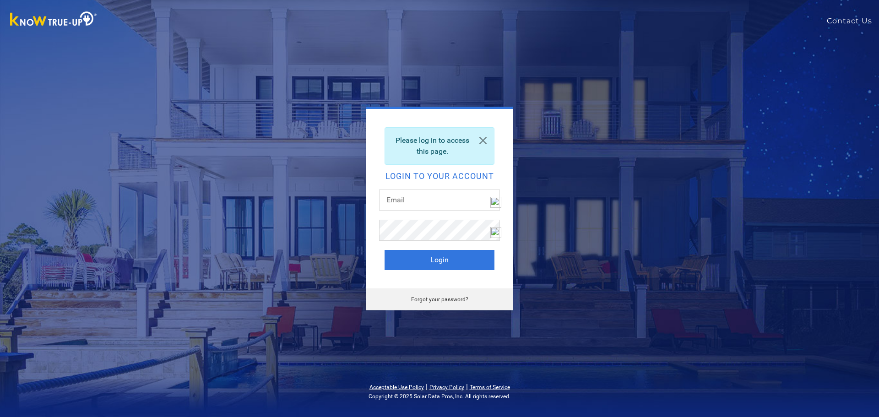 The height and width of the screenshot is (417, 879). Describe the element at coordinates (440, 176) in the screenshot. I see `h2: Login to your account` at that location.